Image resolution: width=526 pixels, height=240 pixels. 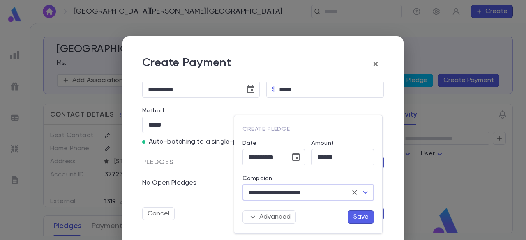 What do you see at coordinates (323, 143) in the screenshot?
I see `label: Amount` at bounding box center [323, 143].